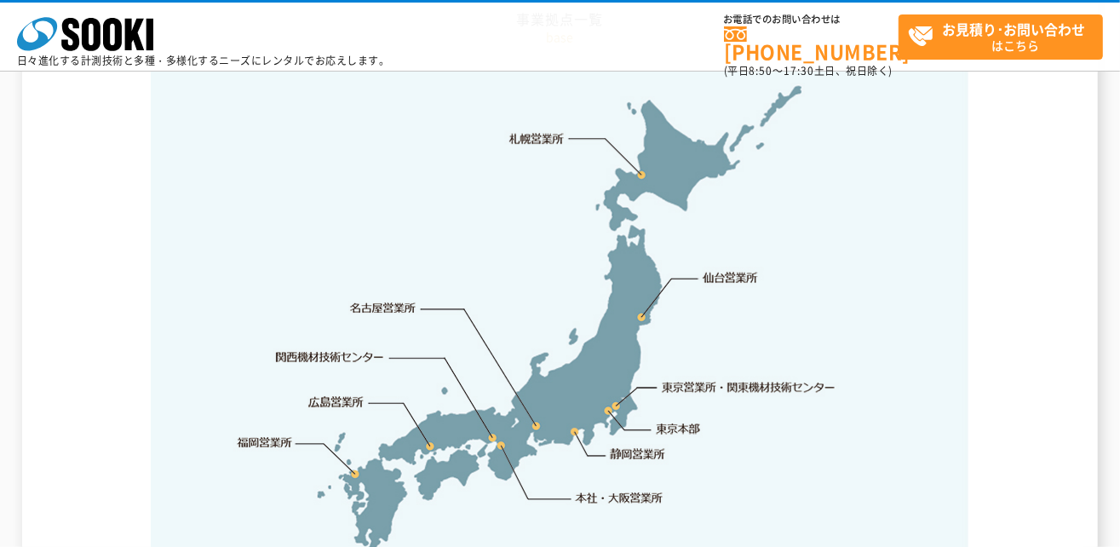  Describe the element at coordinates (811, 20) in the screenshot. I see `span: お電話でのお問い合わせは` at that location.